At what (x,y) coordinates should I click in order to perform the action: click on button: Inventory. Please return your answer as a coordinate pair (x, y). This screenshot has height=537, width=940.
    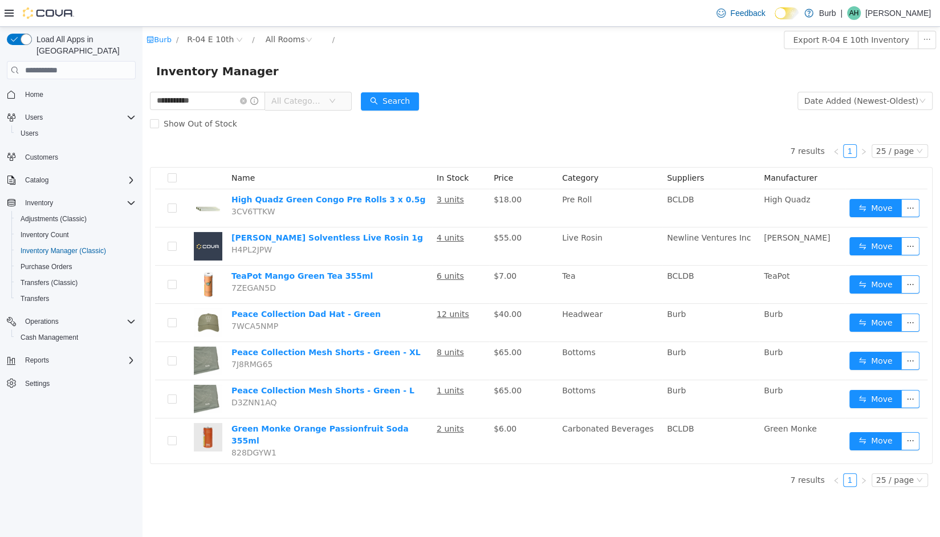
    Looking at the image, I should click on (39, 203).